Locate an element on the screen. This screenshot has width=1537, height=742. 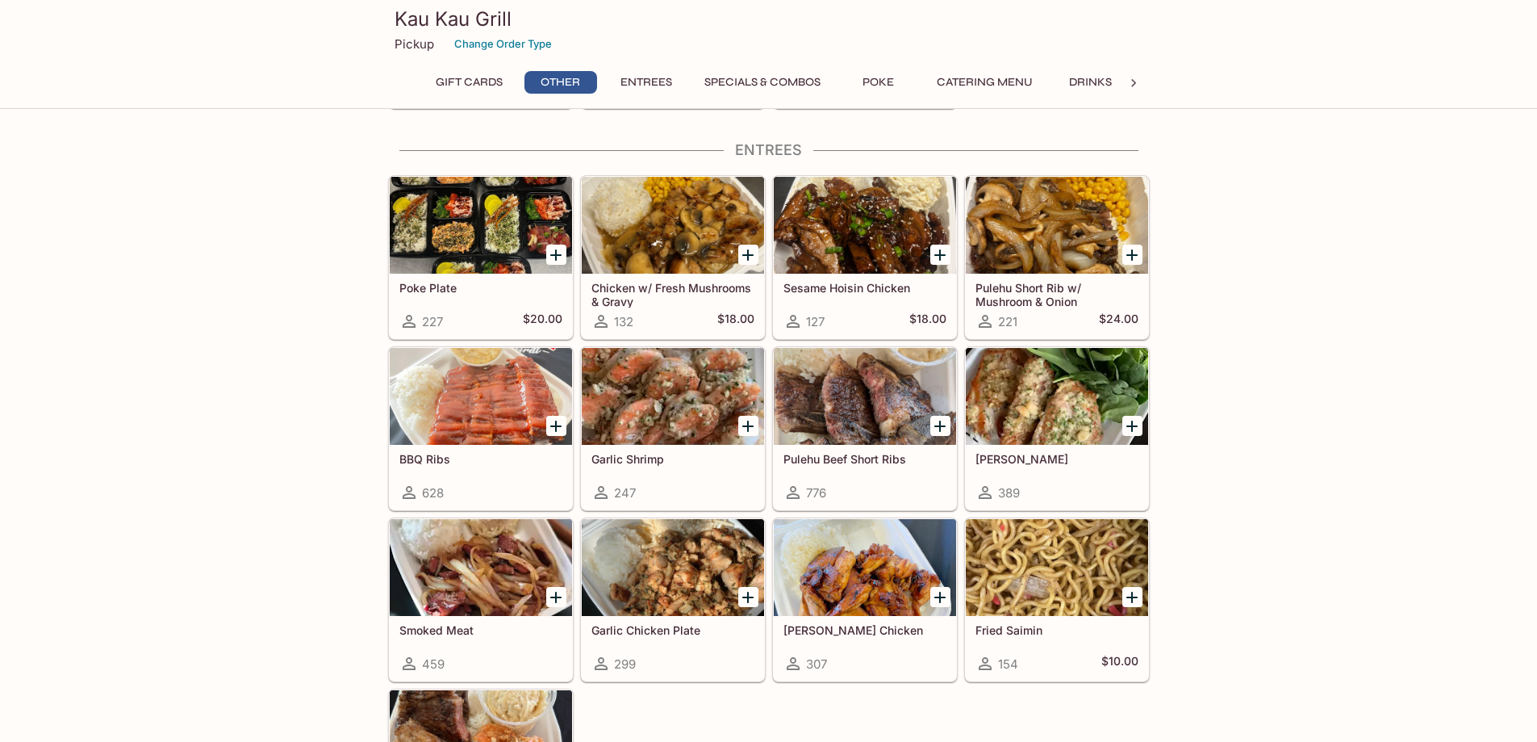
button: Add Garlic Ahi is located at coordinates (1132, 425).